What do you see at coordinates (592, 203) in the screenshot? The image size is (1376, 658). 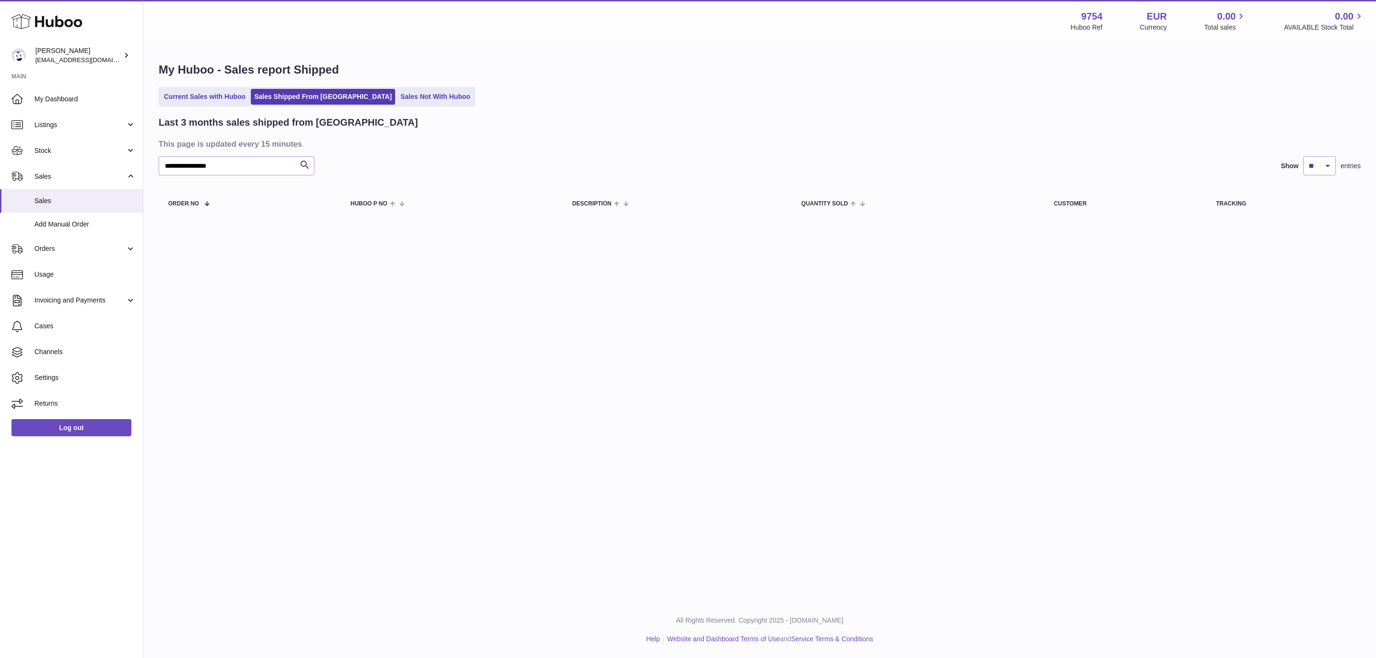 I see `span: Description` at bounding box center [592, 203].